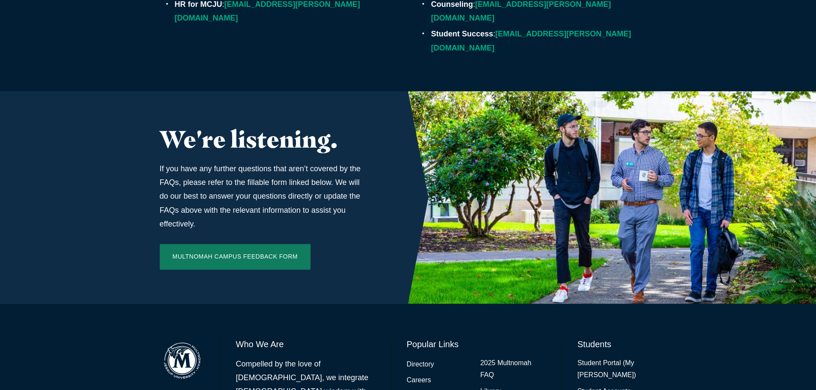 The image size is (816, 390). What do you see at coordinates (477, 345) in the screenshot?
I see `h6: Popular Links` at bounding box center [477, 345].